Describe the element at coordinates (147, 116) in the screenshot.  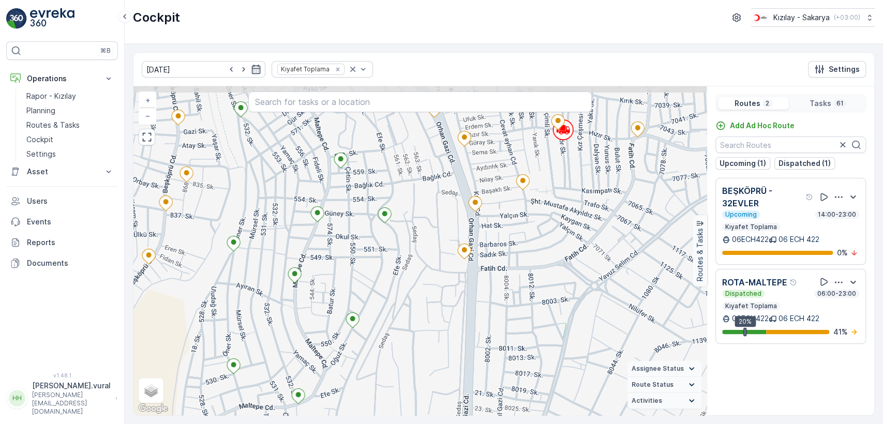
I see `a: Zoom Out` at that location.